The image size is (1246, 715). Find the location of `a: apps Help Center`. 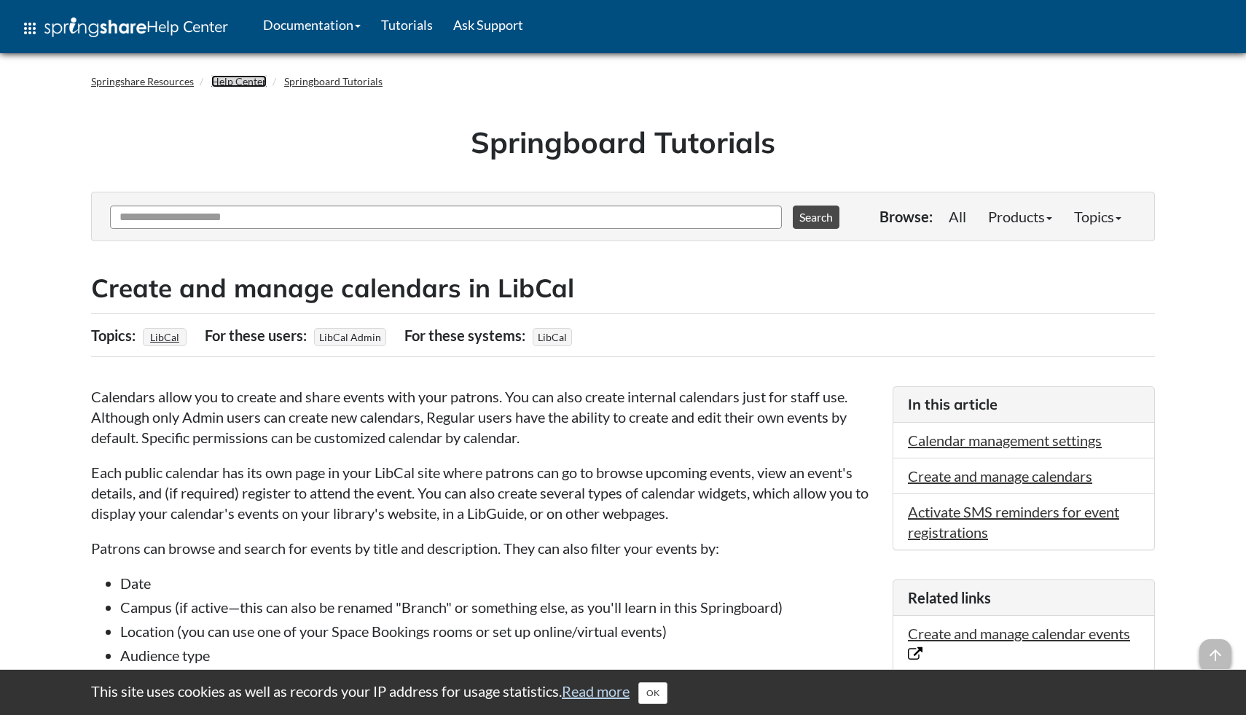

a: apps Help Center is located at coordinates (125, 28).